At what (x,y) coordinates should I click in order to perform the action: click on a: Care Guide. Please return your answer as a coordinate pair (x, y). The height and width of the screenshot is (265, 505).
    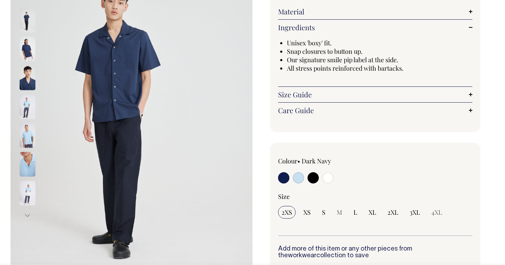
    Looking at the image, I should click on (376, 110).